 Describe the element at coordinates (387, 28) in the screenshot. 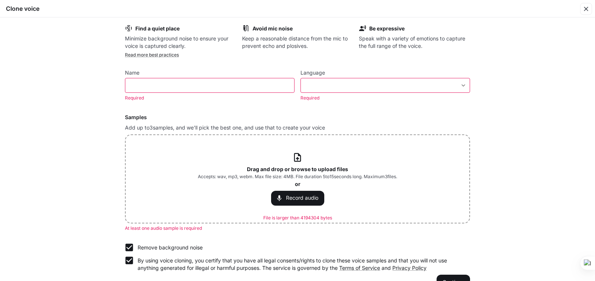

I see `b: Be expressive` at that location.